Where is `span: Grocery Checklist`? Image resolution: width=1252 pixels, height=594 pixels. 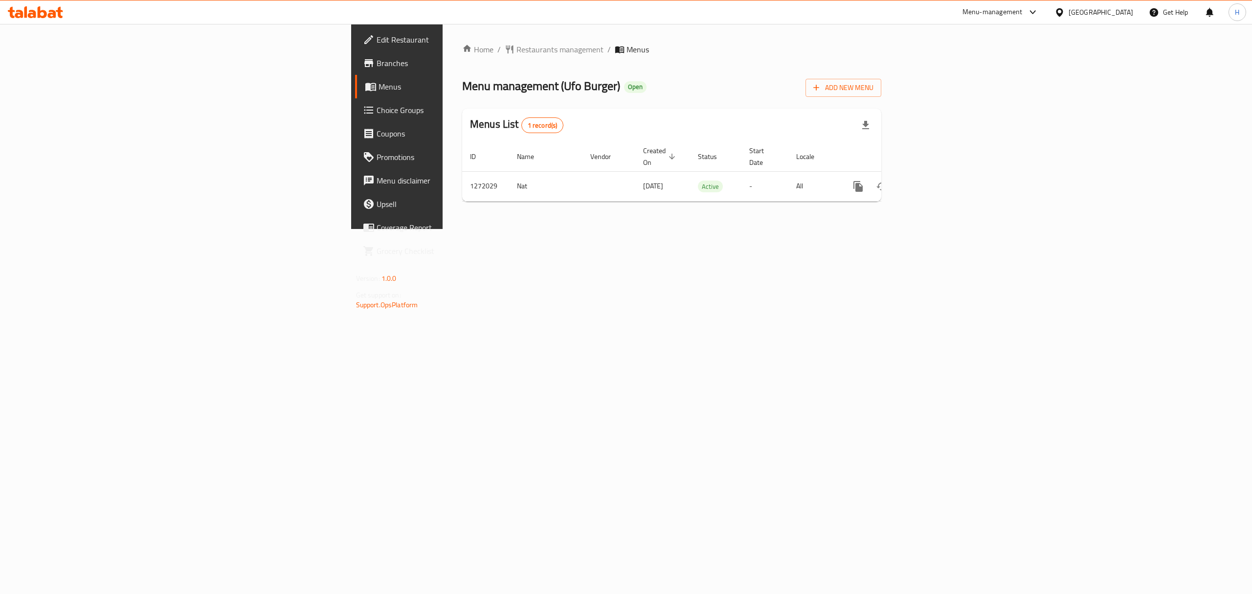 span: Grocery Checklist is located at coordinates (465, 251).